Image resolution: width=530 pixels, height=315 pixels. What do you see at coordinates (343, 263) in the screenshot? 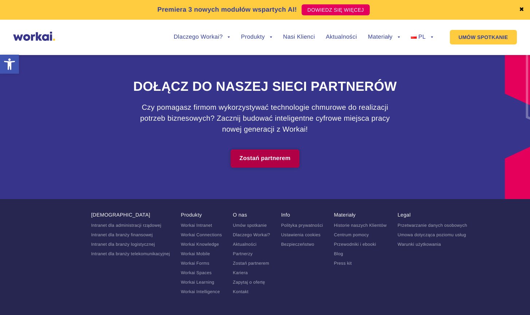
I see `a: Press kit` at bounding box center [343, 263].